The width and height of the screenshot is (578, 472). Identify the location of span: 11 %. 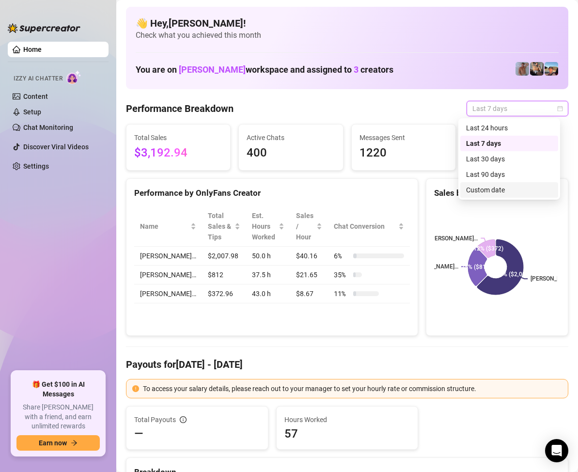
(341, 293).